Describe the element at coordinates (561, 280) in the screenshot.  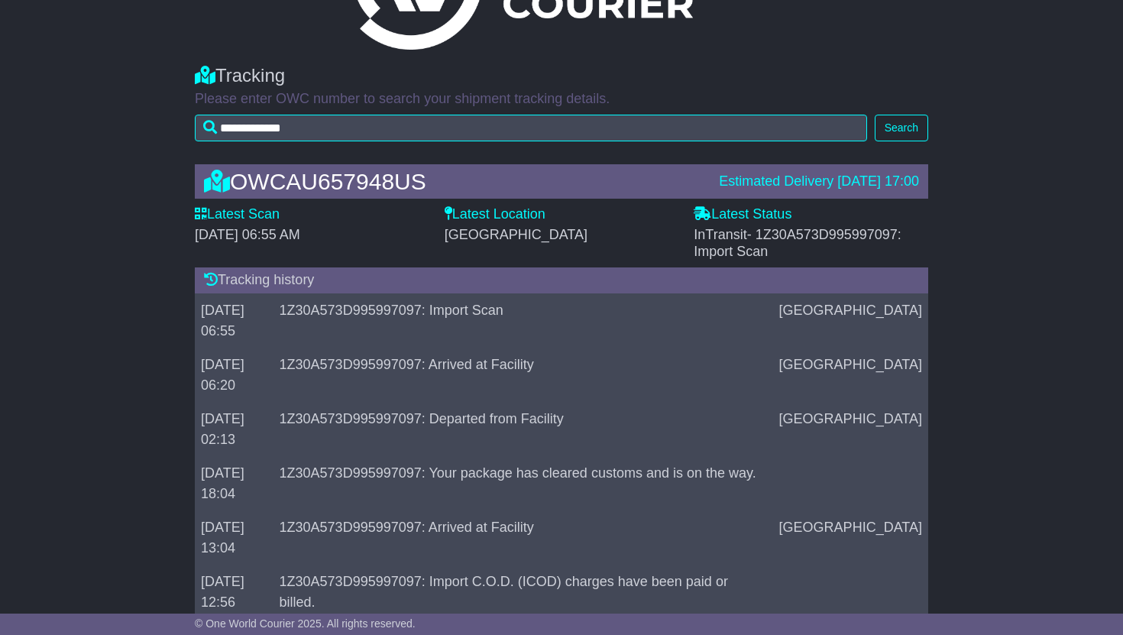
I see `div: Tracking history` at that location.